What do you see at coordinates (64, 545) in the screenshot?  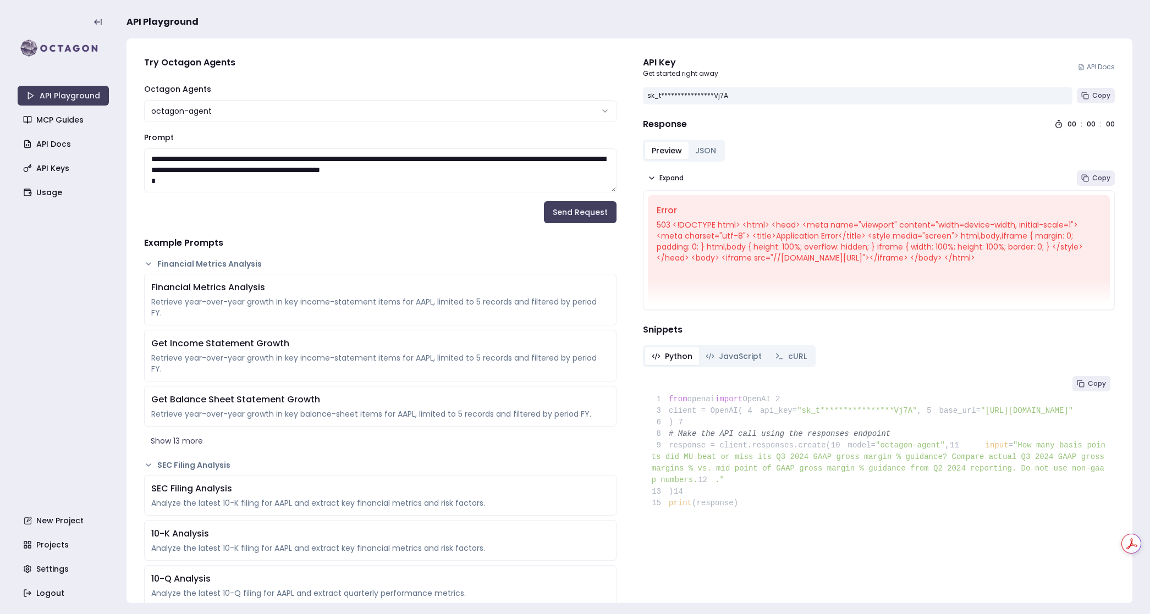 I see `a: Projects` at bounding box center [64, 545].